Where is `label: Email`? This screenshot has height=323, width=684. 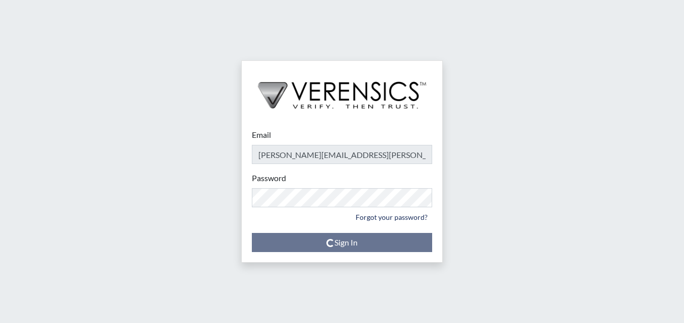 label: Email is located at coordinates (261, 135).